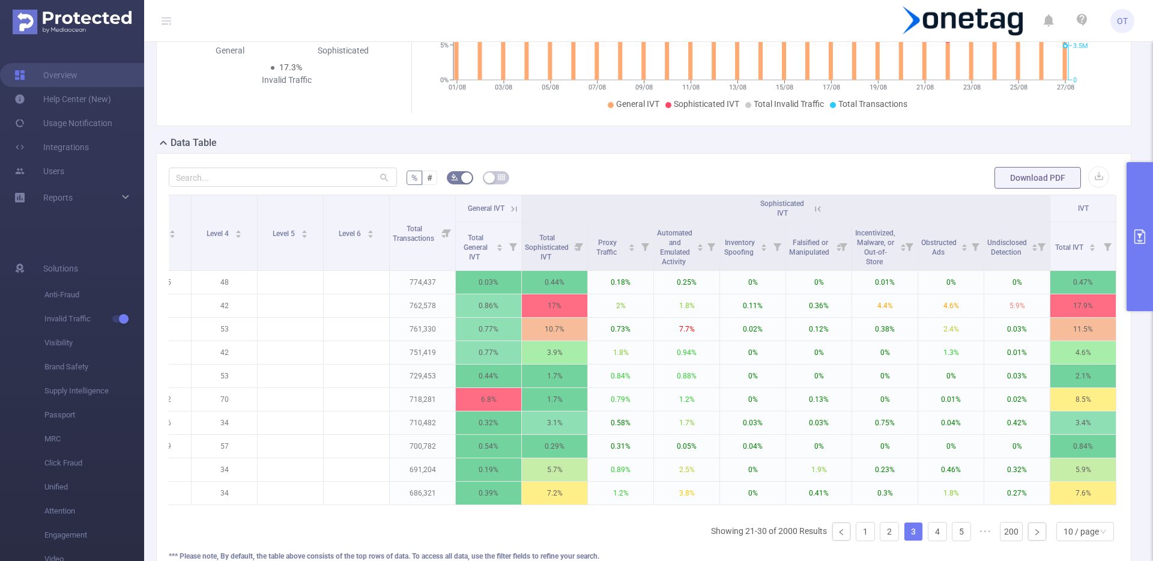 The width and height of the screenshot is (1153, 561). I want to click on li: Showing 21-30 of 2000 Results, so click(769, 531).